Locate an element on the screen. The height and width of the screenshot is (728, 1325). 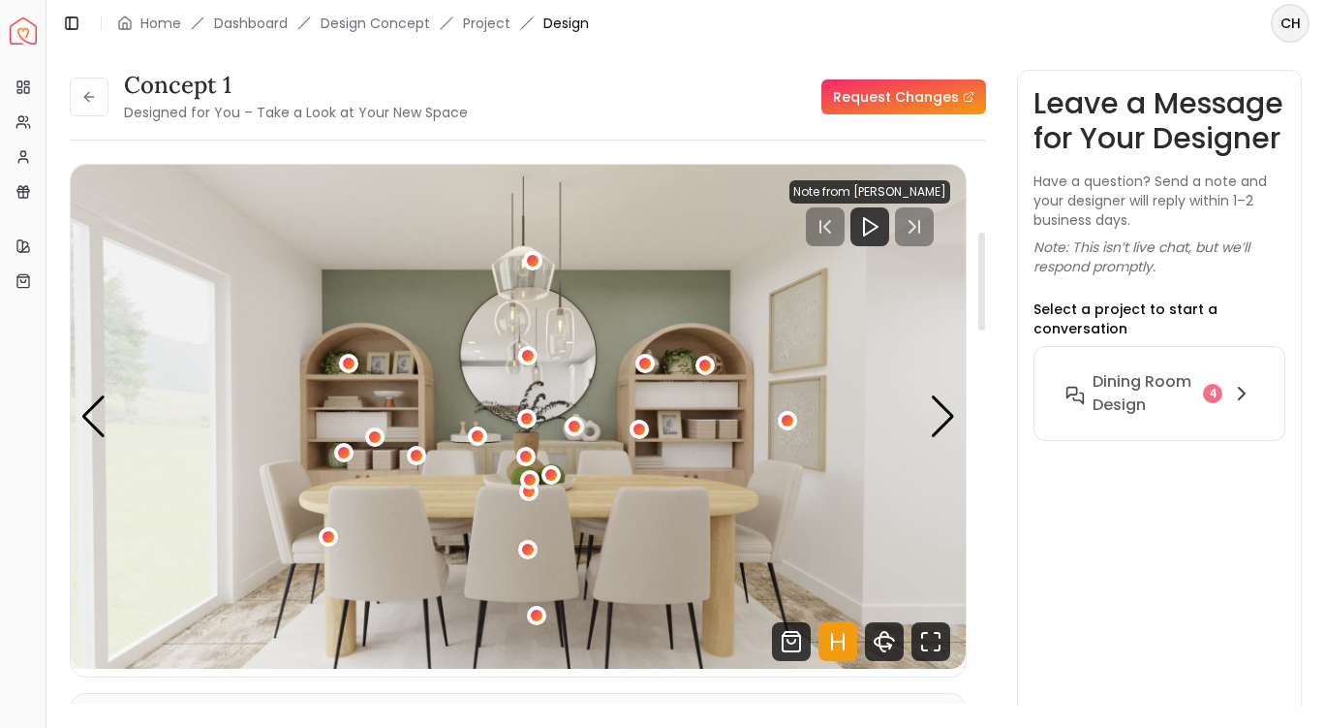
a: Home is located at coordinates (161, 23).